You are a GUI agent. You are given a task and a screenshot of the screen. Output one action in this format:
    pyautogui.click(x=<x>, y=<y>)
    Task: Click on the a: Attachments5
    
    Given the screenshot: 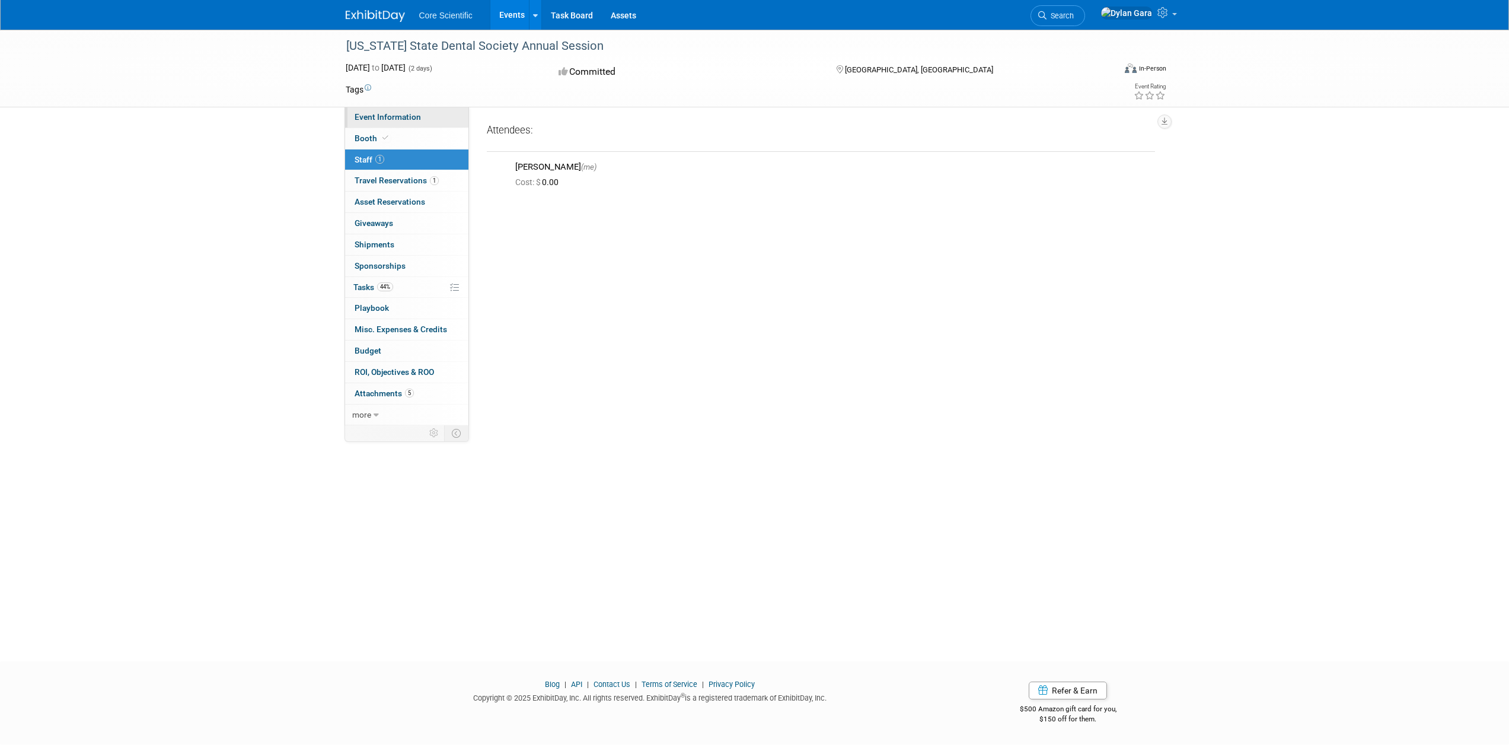 What is the action you would take?
    pyautogui.click(x=407, y=393)
    